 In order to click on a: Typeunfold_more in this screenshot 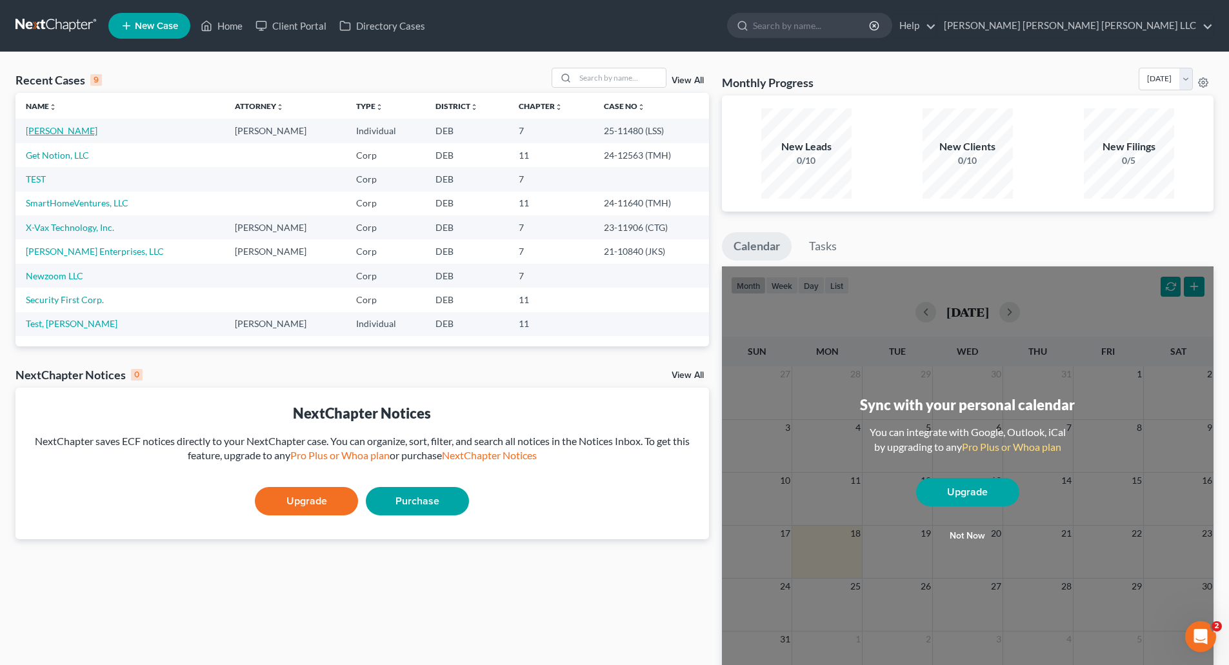, I will do `click(370, 106)`.